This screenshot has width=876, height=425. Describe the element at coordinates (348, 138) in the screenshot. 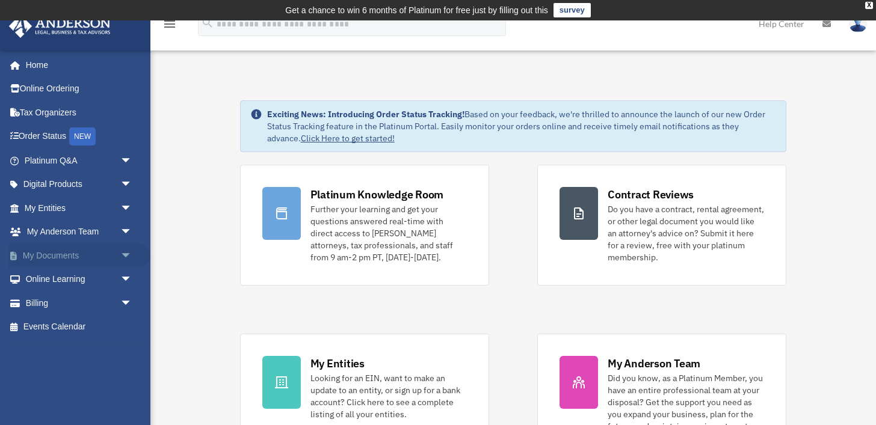

I see `a: Click Here to get started!` at that location.